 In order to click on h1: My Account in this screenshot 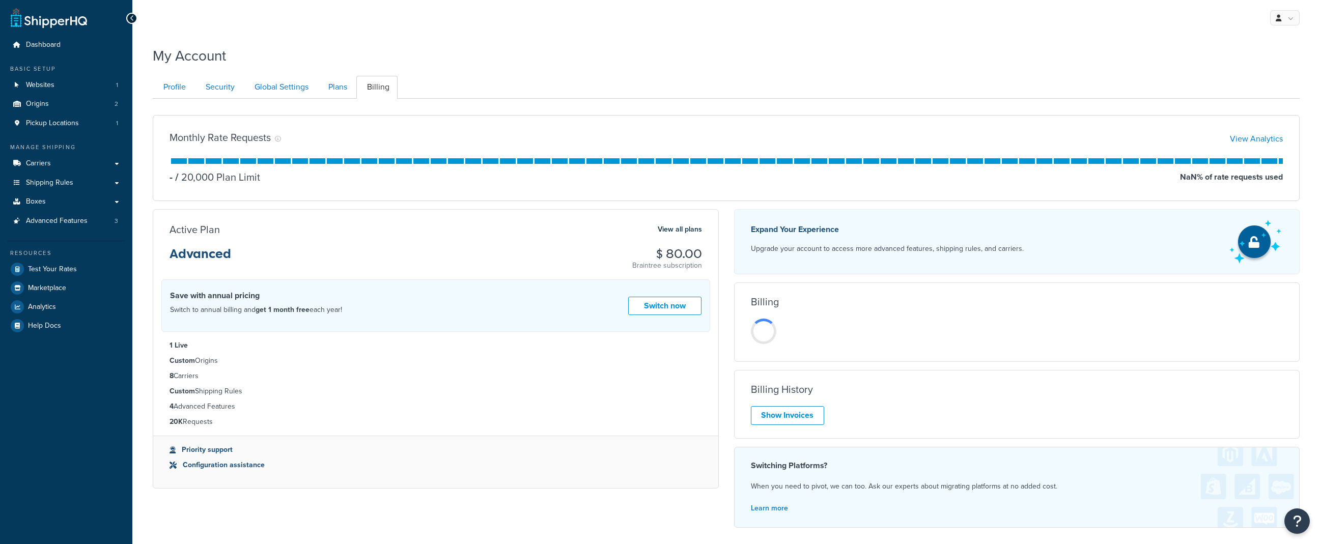, I will do `click(189, 56)`.